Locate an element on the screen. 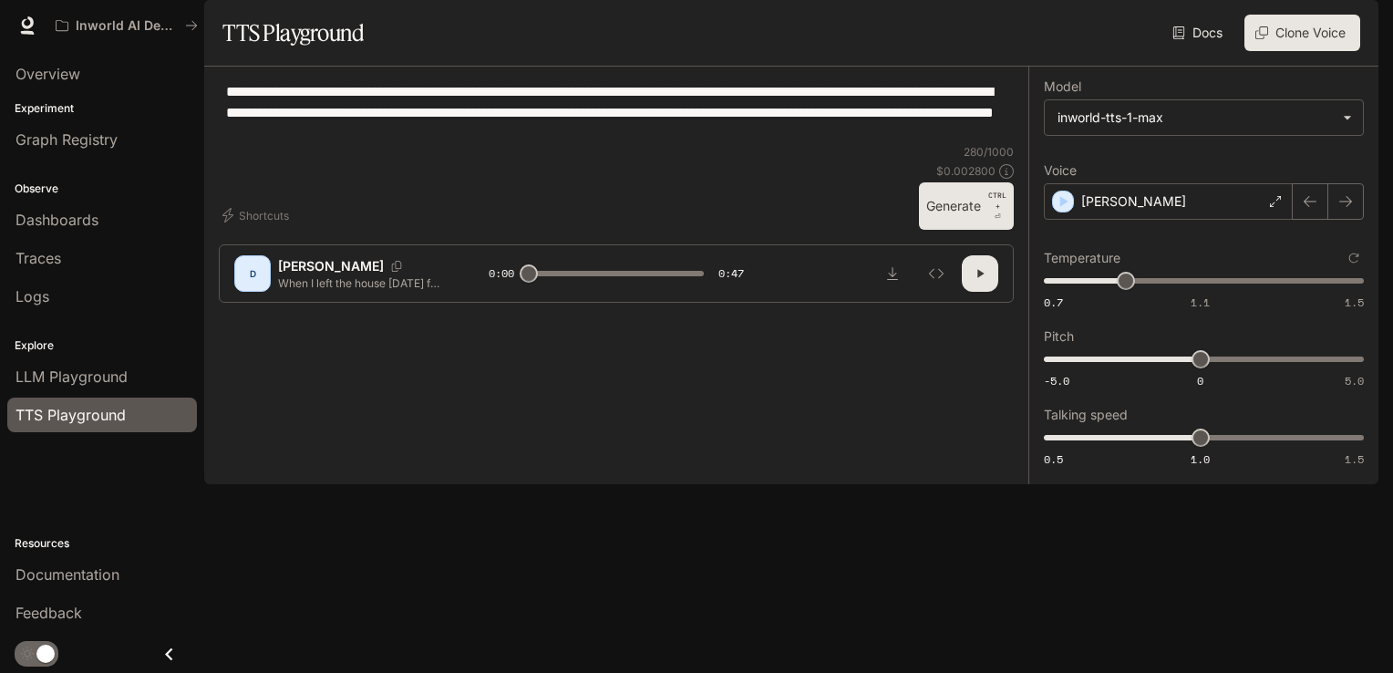 Image resolution: width=1393 pixels, height=673 pixels. div: D is located at coordinates (253, 274).